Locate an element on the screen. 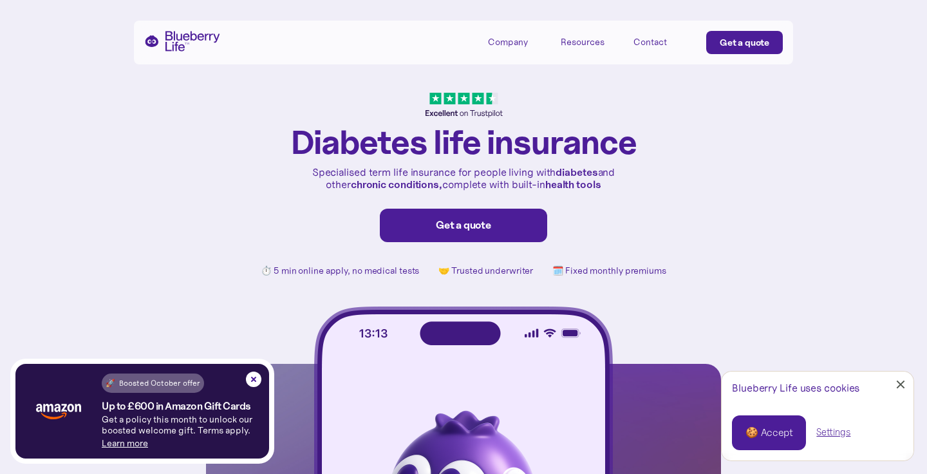 This screenshot has height=474, width=927. p: 🗓️ Fixed monthly premiums is located at coordinates (609, 270).